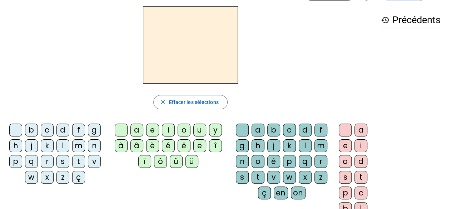 Image resolution: width=452 pixels, height=209 pixels. What do you see at coordinates (200, 146) in the screenshot?
I see `div: ë` at bounding box center [200, 146].